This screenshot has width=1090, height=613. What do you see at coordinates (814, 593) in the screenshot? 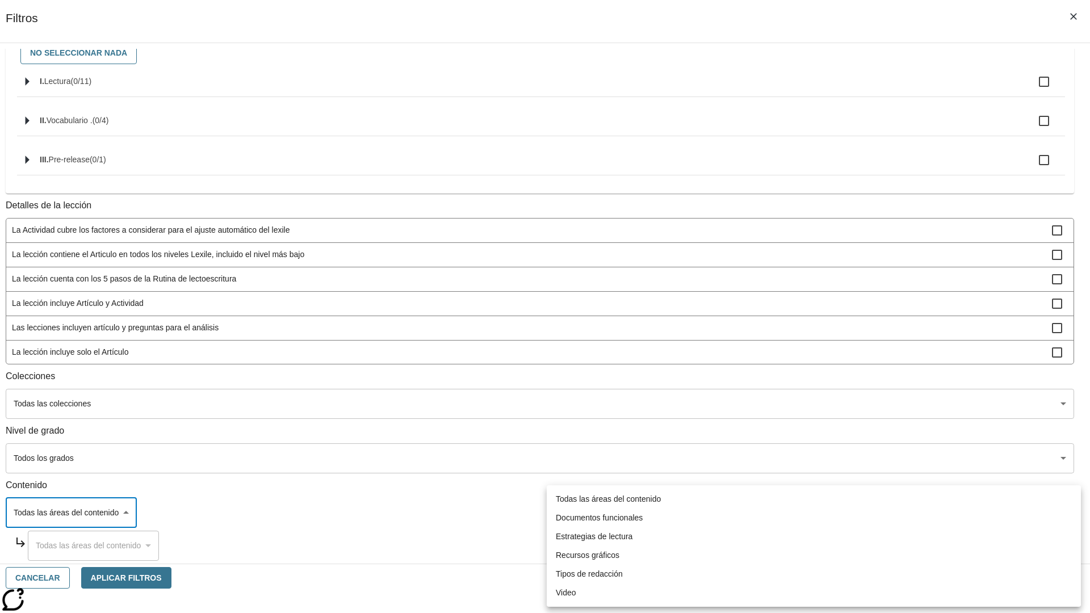
I see `li: Video` at bounding box center [814, 593].